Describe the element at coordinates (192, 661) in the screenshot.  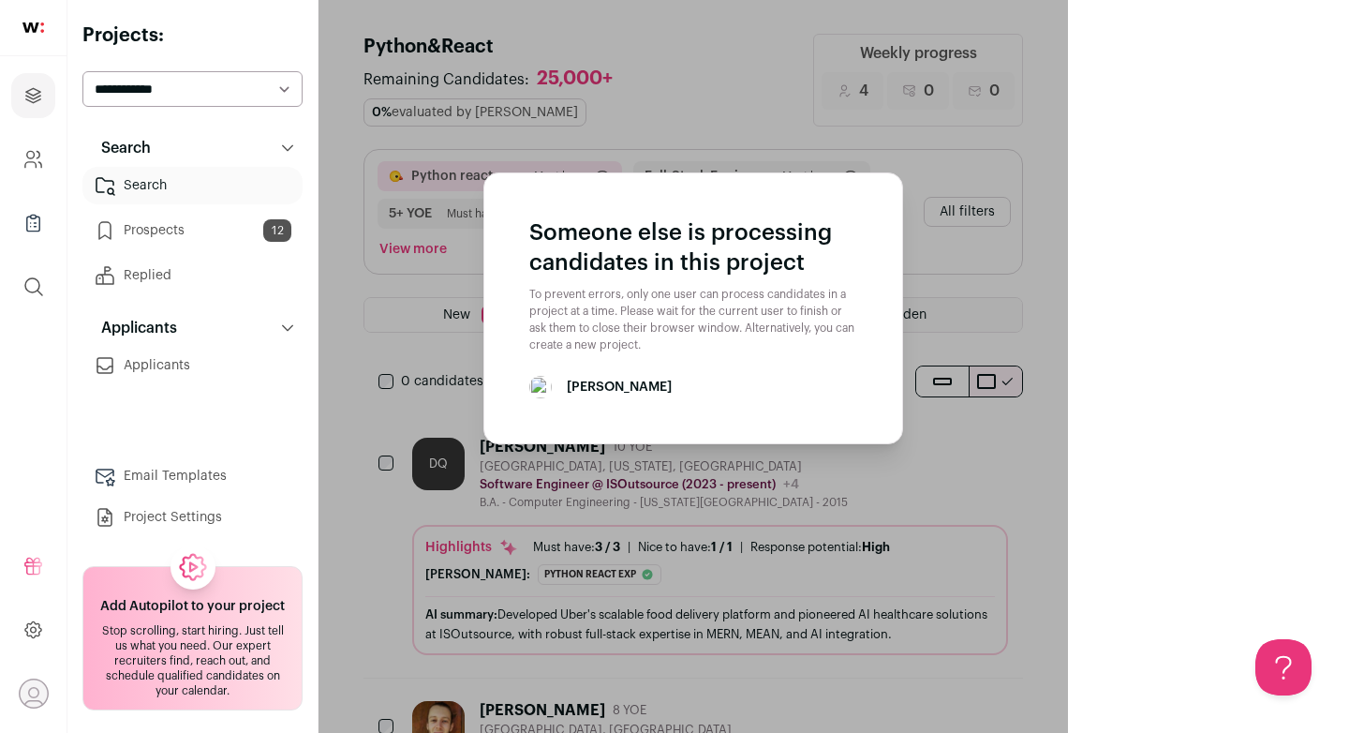
I see `div: Stop scrolling, start hiring. Just tell us what you need. Our expert recruiters find, reach out, ...` at that location.